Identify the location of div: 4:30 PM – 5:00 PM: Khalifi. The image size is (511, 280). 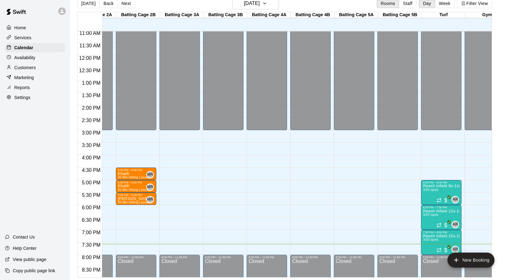
(136, 174).